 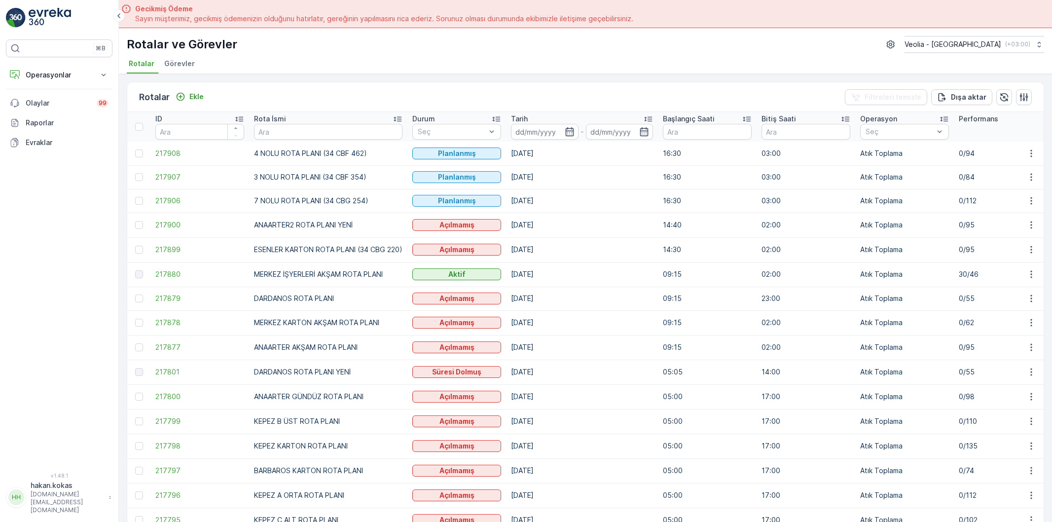 I want to click on a: 217879, so click(x=200, y=298).